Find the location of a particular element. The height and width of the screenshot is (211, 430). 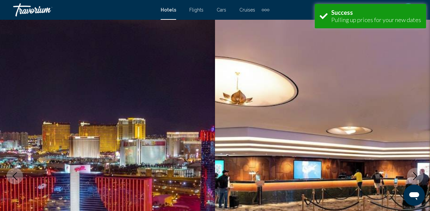

button: User Menu is located at coordinates (408, 10).